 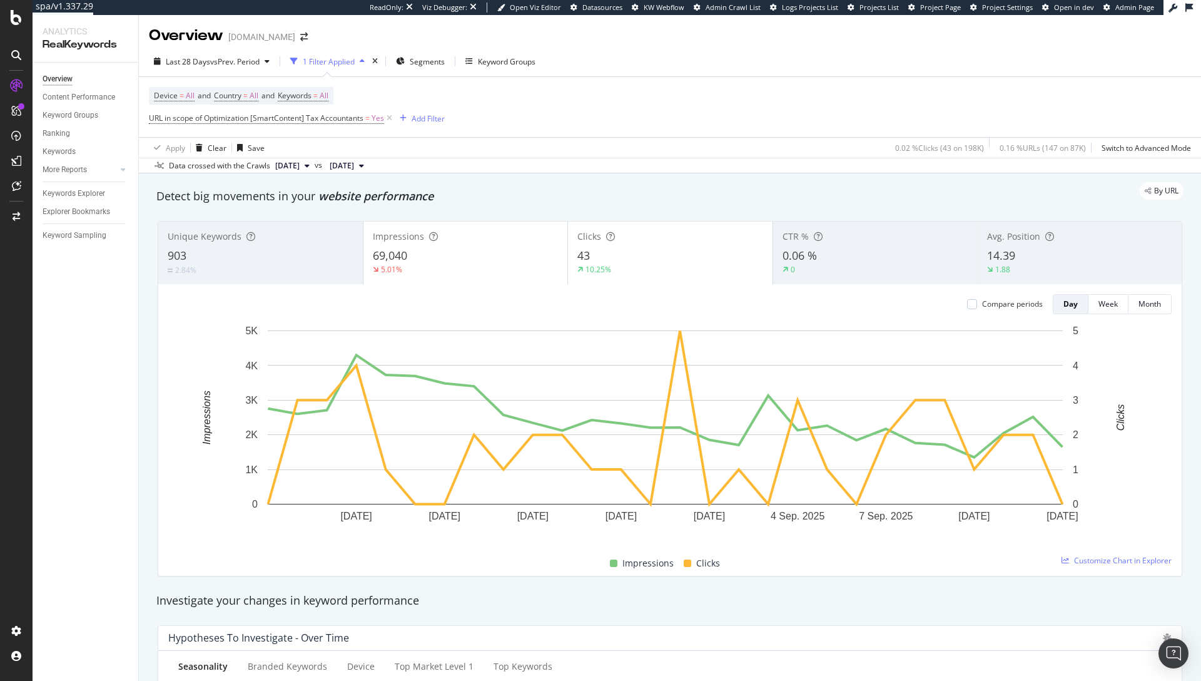 I want to click on div: Data crossed with the Crawls, so click(x=220, y=166).